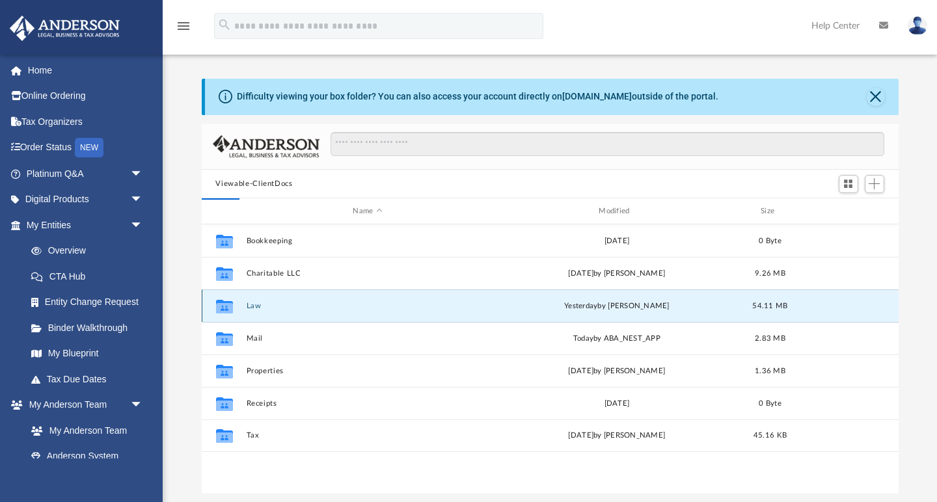  I want to click on a: Anderson System, so click(87, 457).